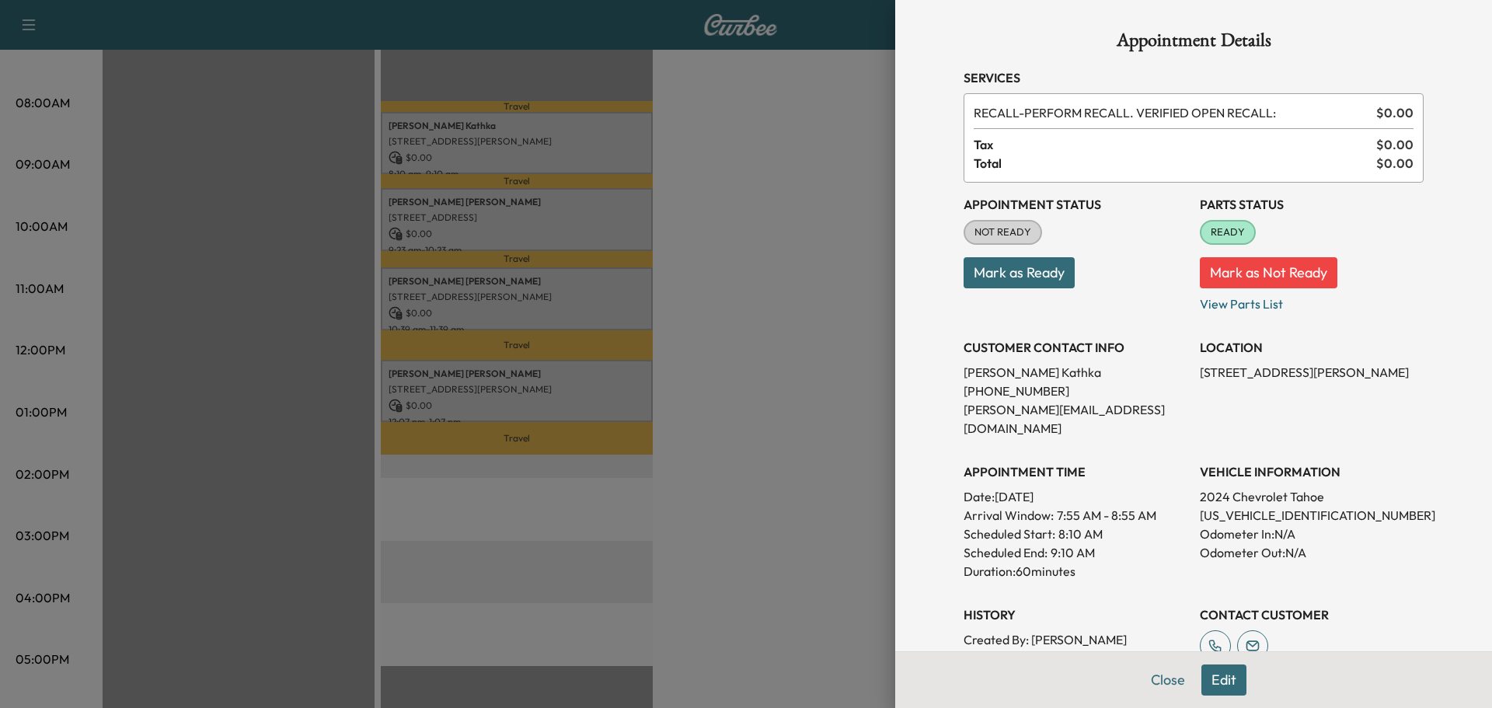 This screenshot has height=708, width=1492. Describe the element at coordinates (1194, 44) in the screenshot. I see `h1: Appointment Details` at that location.